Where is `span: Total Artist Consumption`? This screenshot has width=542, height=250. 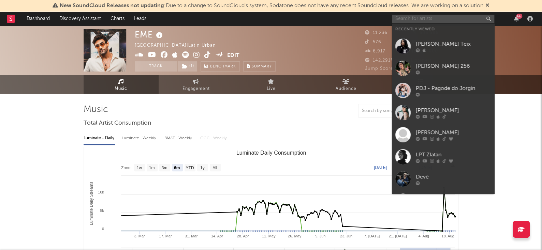
span: Total Artist Consumption is located at coordinates (117, 123).